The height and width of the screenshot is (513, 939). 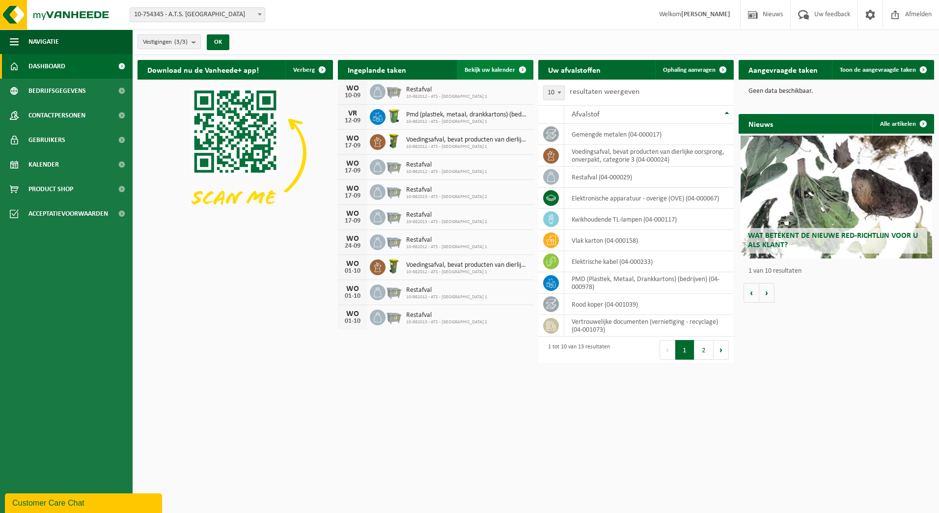 What do you see at coordinates (47, 140) in the screenshot?
I see `span: Gebruikers` at bounding box center [47, 140].